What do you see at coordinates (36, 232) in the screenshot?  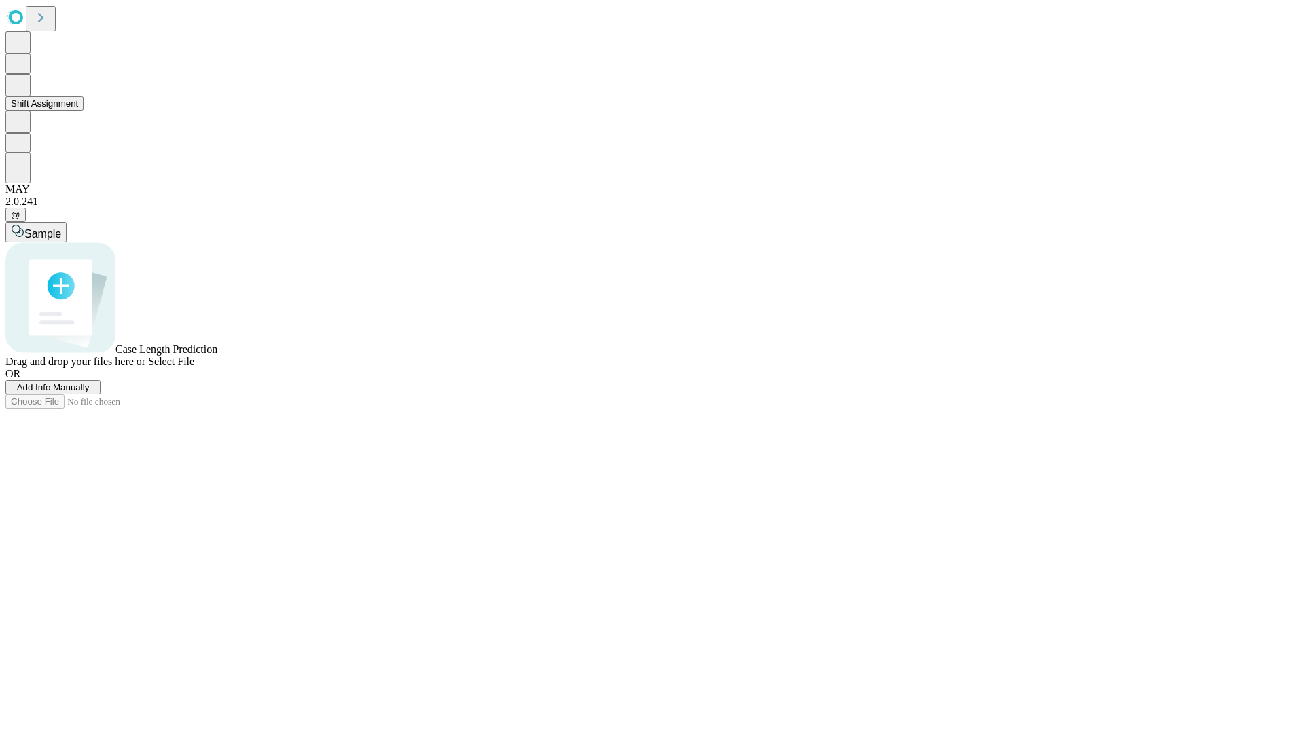 I see `button: Sample` at bounding box center [36, 232].